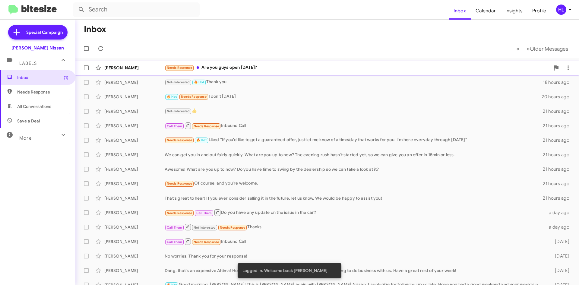 The image size is (579, 285). I want to click on a: Special Campaign, so click(38, 32).